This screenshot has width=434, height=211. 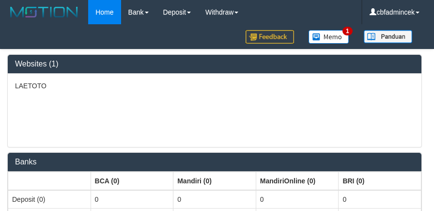 What do you see at coordinates (329, 36) in the screenshot?
I see `a: 1` at bounding box center [329, 36].